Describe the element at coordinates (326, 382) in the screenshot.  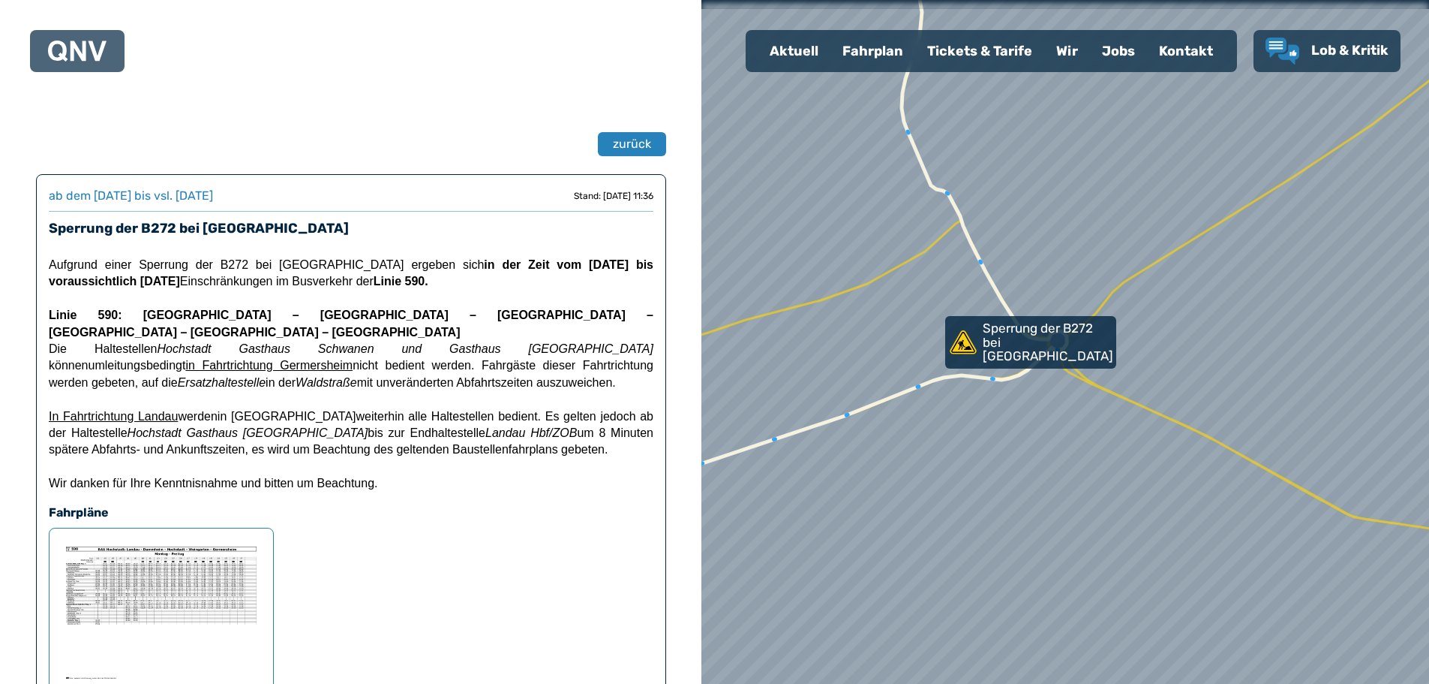
I see `em: Waldstraße` at that location.